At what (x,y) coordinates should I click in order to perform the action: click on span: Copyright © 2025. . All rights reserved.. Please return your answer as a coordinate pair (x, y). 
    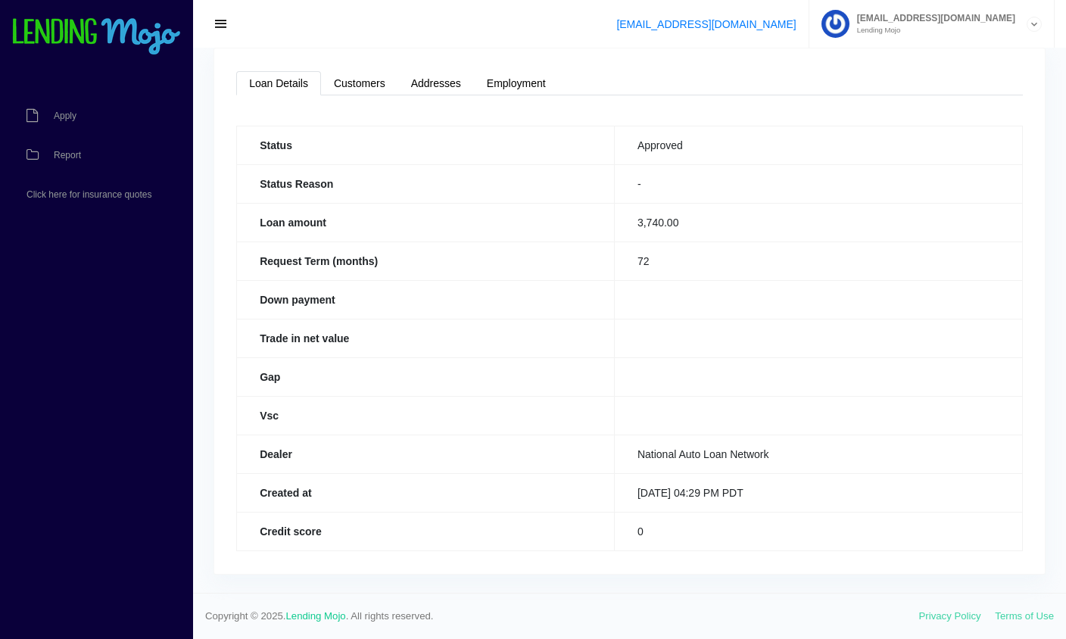
    Looking at the image, I should click on (562, 616).